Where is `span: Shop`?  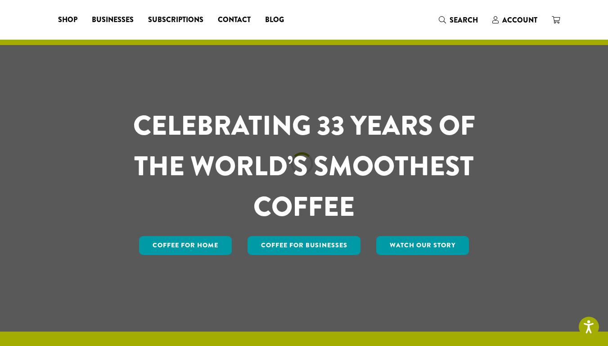 span: Shop is located at coordinates (68, 20).